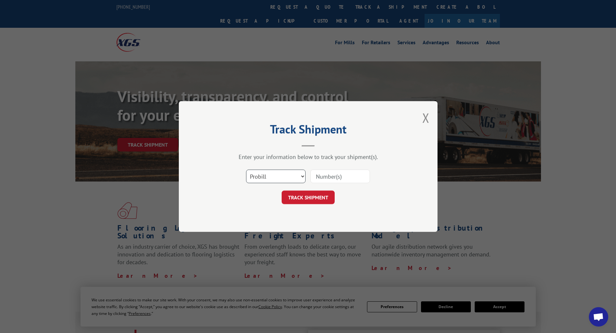 This screenshot has width=616, height=333. What do you see at coordinates (308, 197) in the screenshot?
I see `button: TRACK SHIPMENT` at bounding box center [308, 197].